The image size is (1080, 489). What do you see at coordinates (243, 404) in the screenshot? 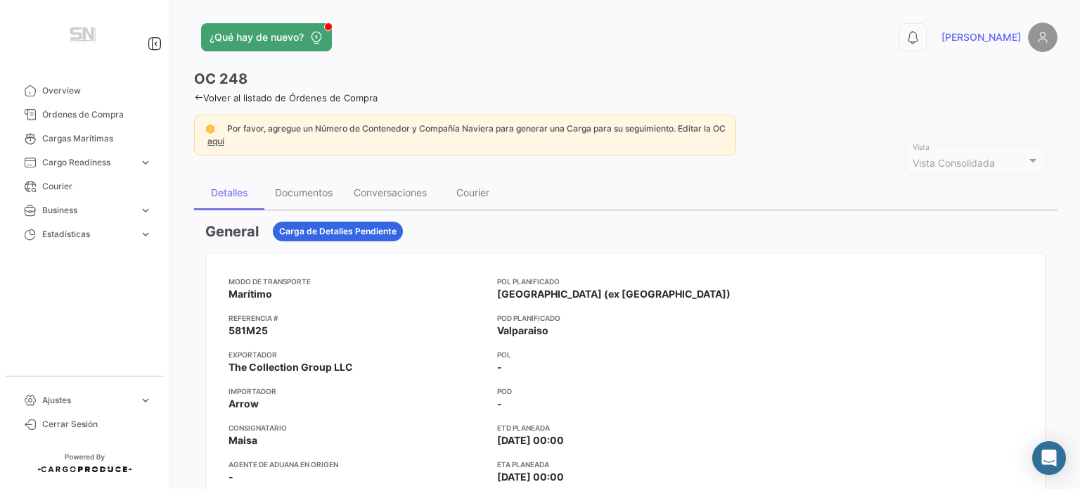
I see `span: Arrow` at bounding box center [243, 404].